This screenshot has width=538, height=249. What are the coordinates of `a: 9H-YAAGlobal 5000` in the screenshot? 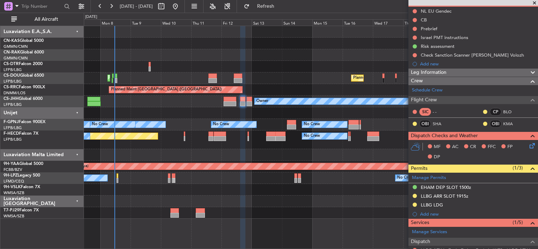 It's located at (23, 164).